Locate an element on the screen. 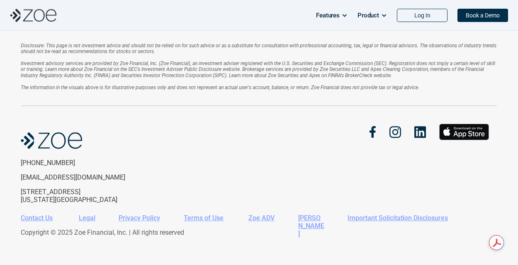 The image size is (518, 265). a: Important Solicitation Disclosures is located at coordinates (398, 218).